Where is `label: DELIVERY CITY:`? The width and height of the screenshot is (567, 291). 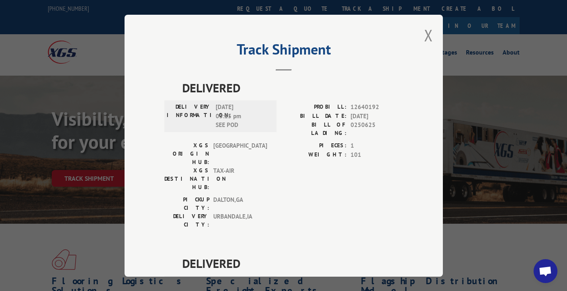 label: DELIVERY CITY: is located at coordinates (187, 221).